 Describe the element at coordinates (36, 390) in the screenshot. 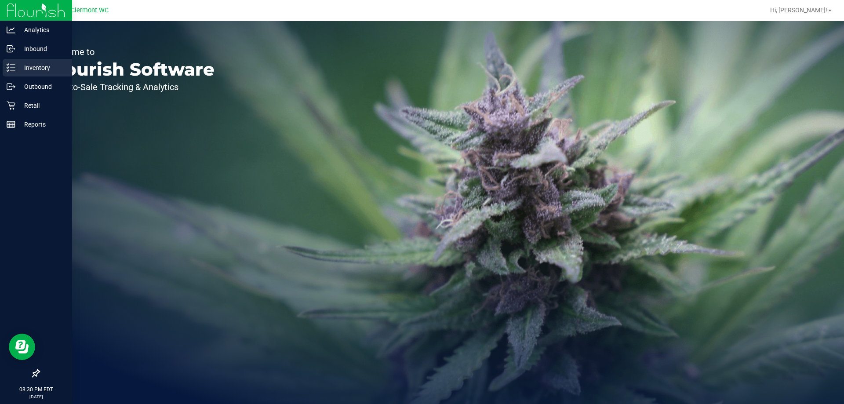

I see `p: 08:30 PM EDT` at that location.